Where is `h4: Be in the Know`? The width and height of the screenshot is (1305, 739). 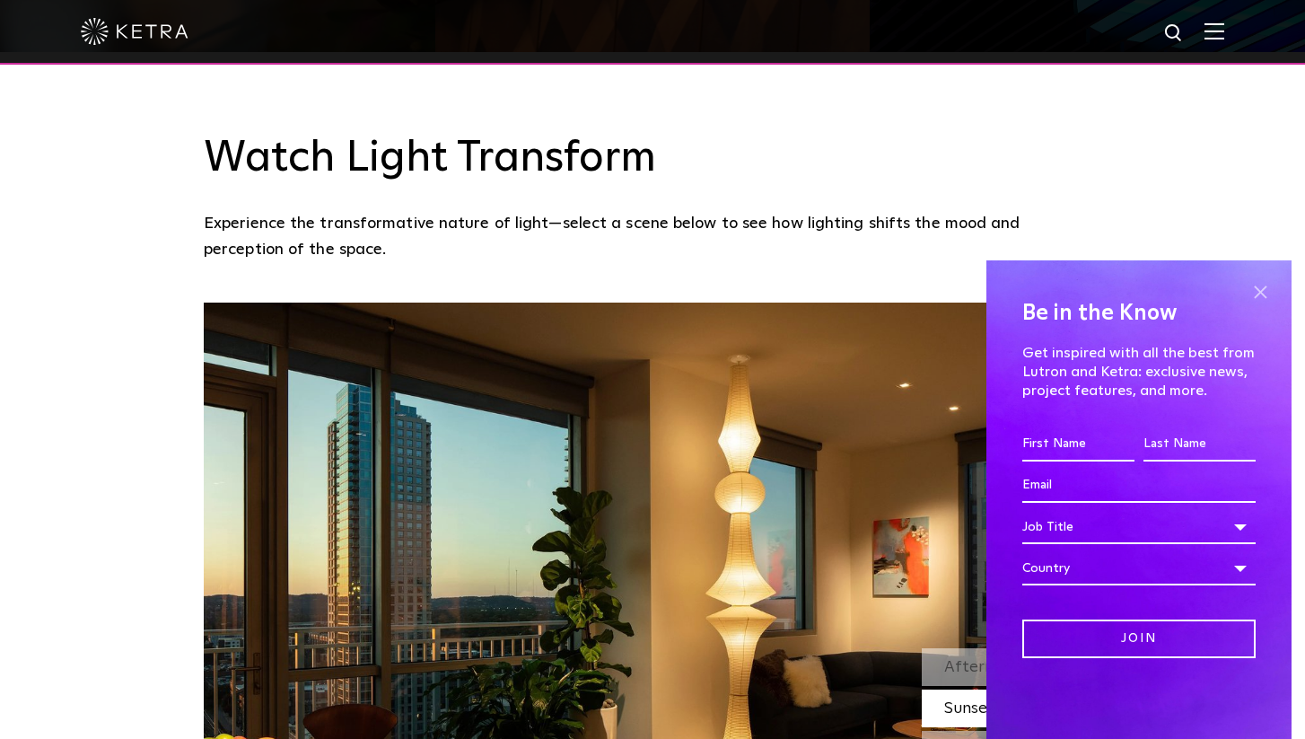 h4: Be in the Know is located at coordinates (1139, 313).